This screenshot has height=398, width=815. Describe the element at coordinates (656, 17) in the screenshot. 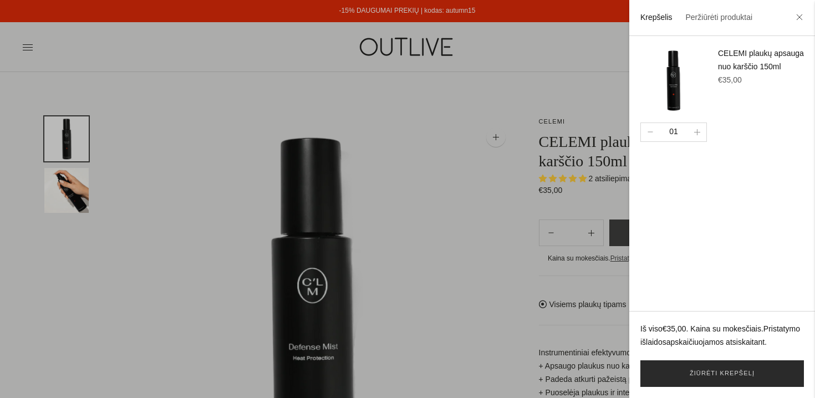

I see `a: Krepšelis` at that location.